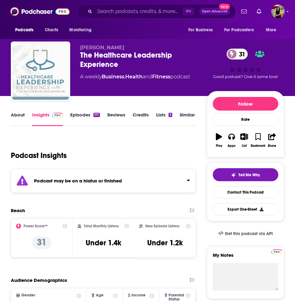  Describe the element at coordinates (116, 119) in the screenshot. I see `a: Reviews` at that location.